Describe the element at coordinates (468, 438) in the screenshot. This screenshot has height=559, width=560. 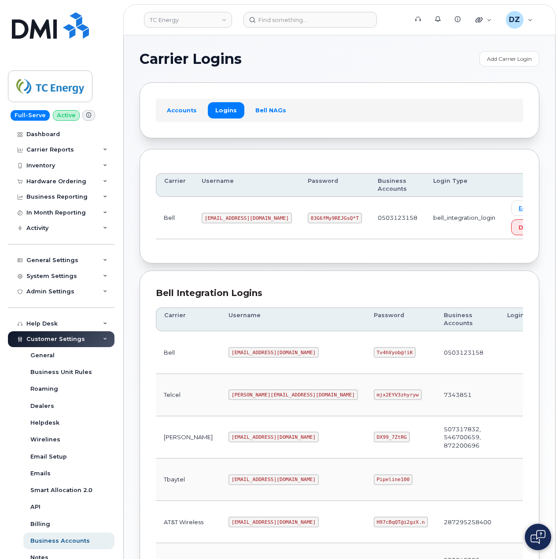
I see `td: 507317832, 546700659, 872200696` at that location.